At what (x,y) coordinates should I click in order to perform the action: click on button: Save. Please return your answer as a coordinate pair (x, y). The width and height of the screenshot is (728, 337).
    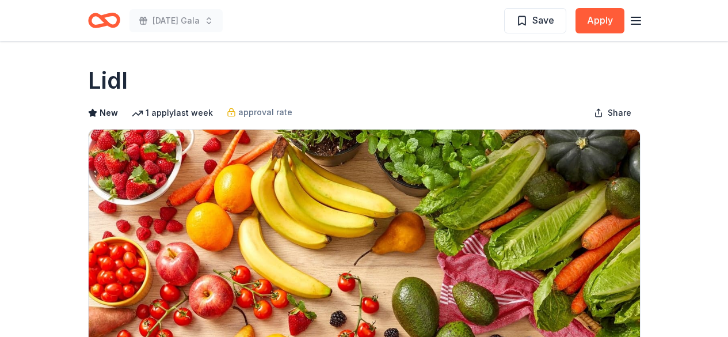
    Looking at the image, I should click on (535, 21).